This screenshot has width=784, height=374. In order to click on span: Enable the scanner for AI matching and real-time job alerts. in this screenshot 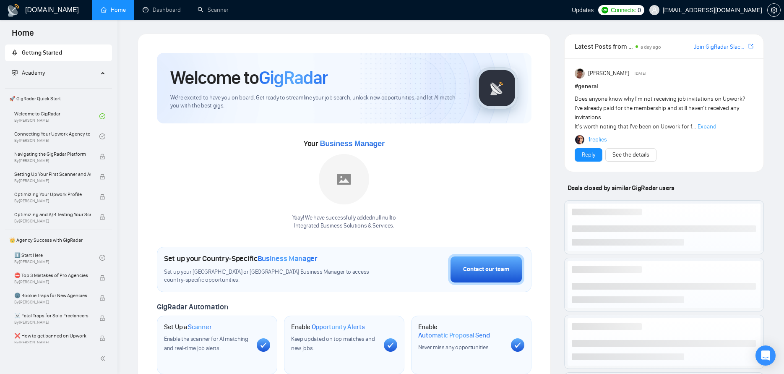, I will do `click(206, 343)`.